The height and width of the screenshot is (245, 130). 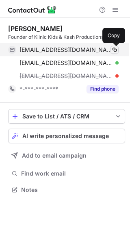 What do you see at coordinates (67, 116) in the screenshot?
I see `button: save-profile-one-click` at bounding box center [67, 116].